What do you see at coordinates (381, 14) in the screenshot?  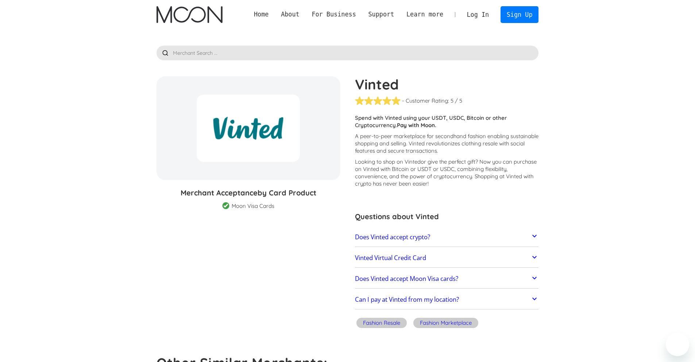 I see `div: Support` at bounding box center [381, 14].